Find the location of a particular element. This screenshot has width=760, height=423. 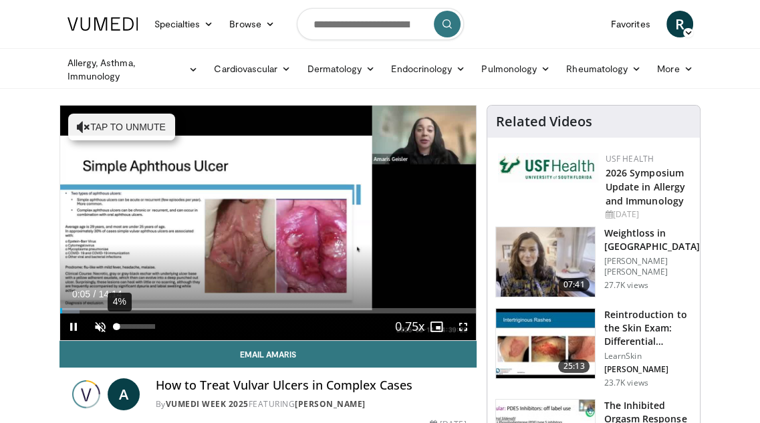

a: Specialties is located at coordinates (184, 24).